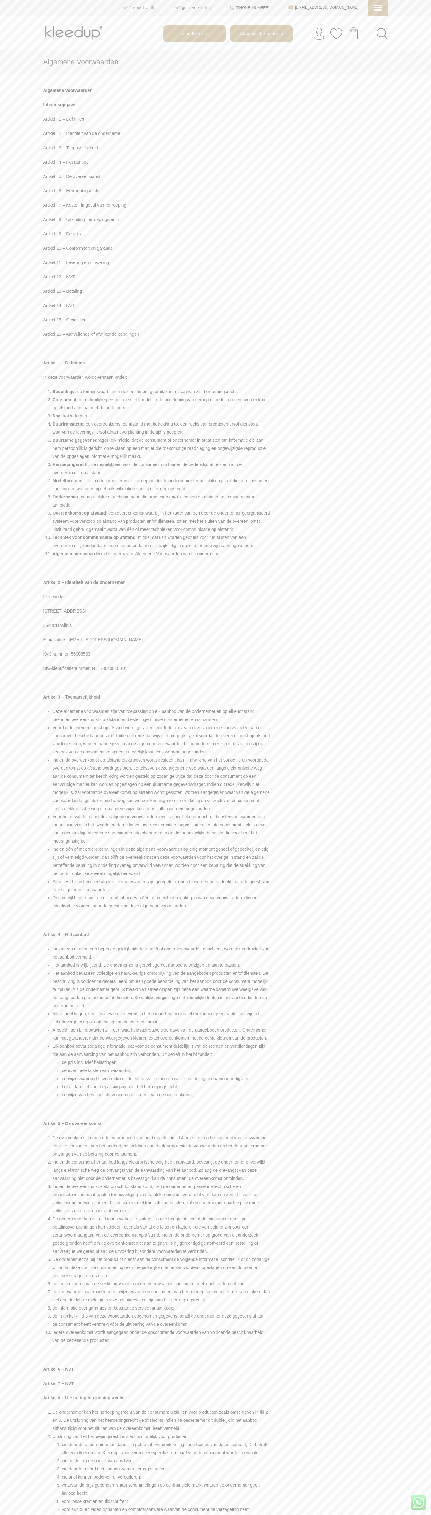  I want to click on li: : een overeenkomst op afstand met betrekking tot een reeks van producten en/of diensten, waarvan ..., so click(161, 428).